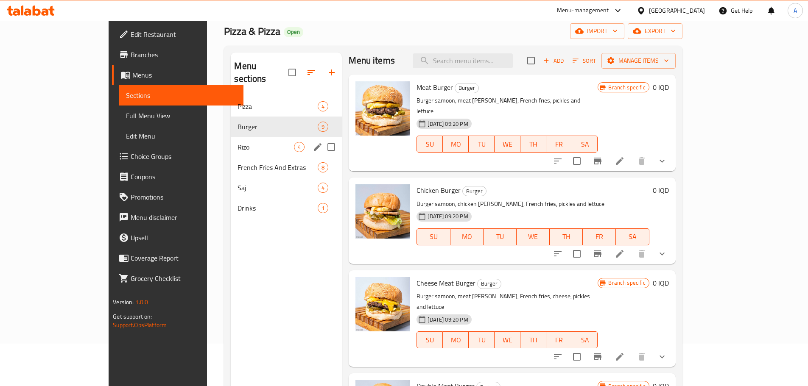 The width and height of the screenshot is (808, 386). Describe the element at coordinates (531, 61) in the screenshot. I see `span: Select section` at that location.